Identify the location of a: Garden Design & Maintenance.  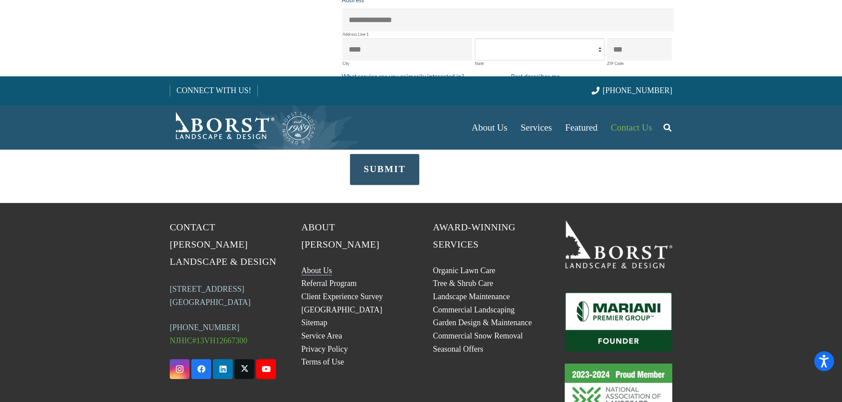
(482, 322).